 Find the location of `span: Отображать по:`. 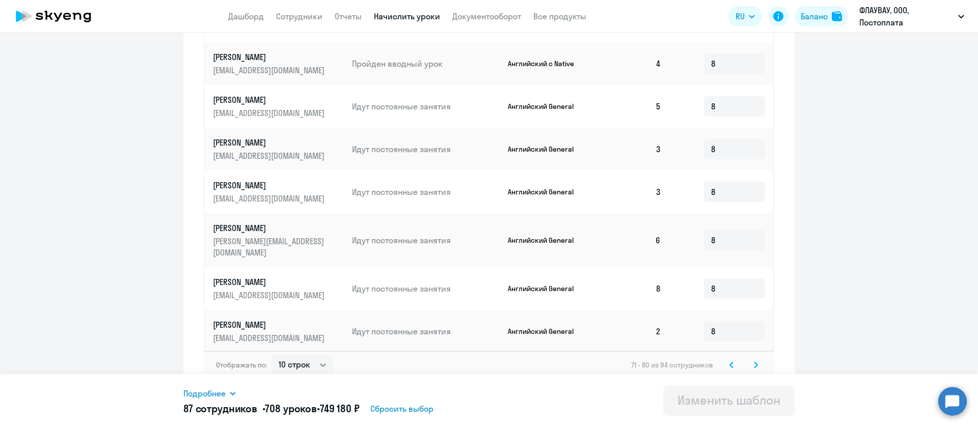

span: Отображать по: is located at coordinates (241, 365).